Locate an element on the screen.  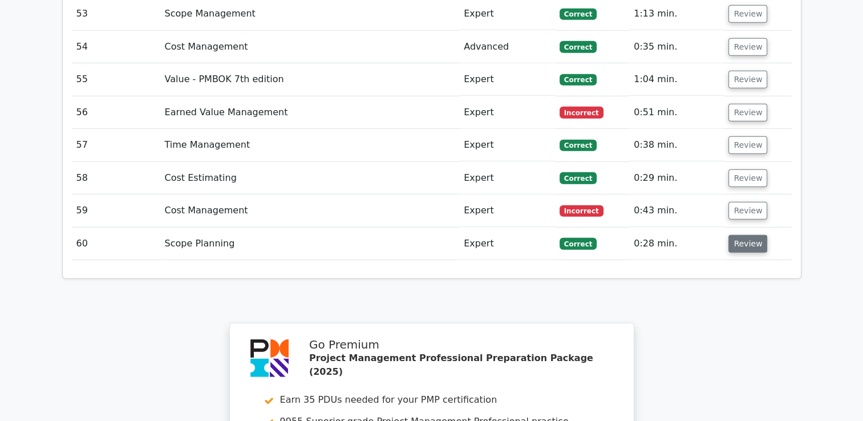
td: 54 is located at coordinates (116, 47).